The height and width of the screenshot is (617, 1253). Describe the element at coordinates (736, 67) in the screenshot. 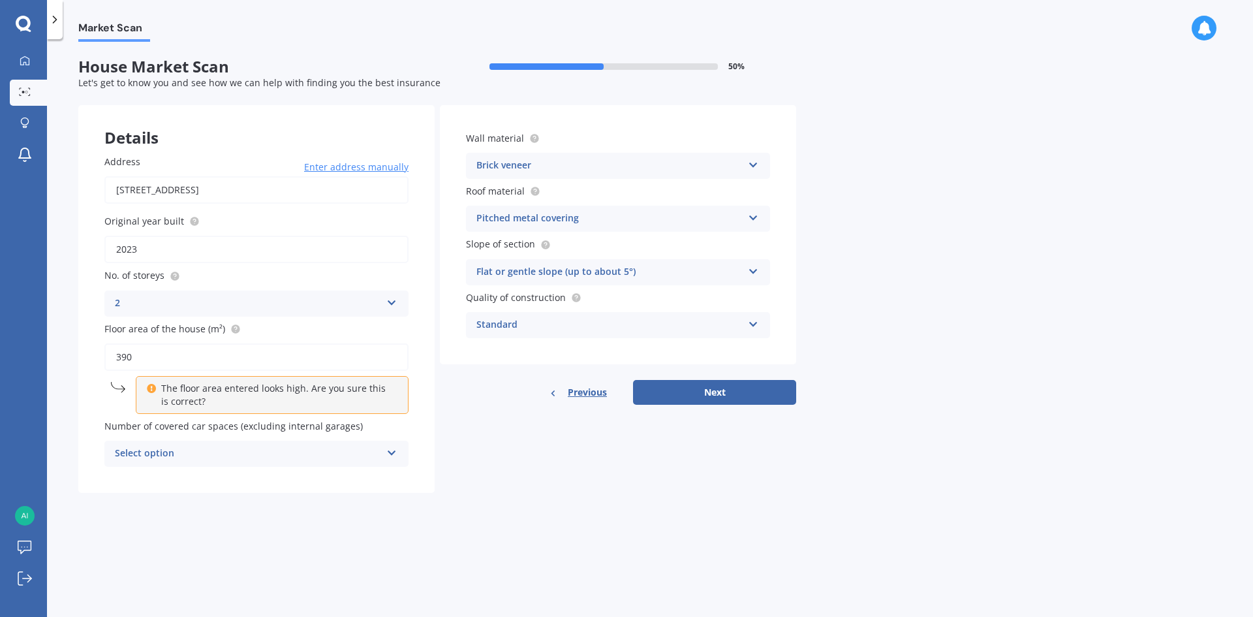

I see `span: 50 %` at that location.